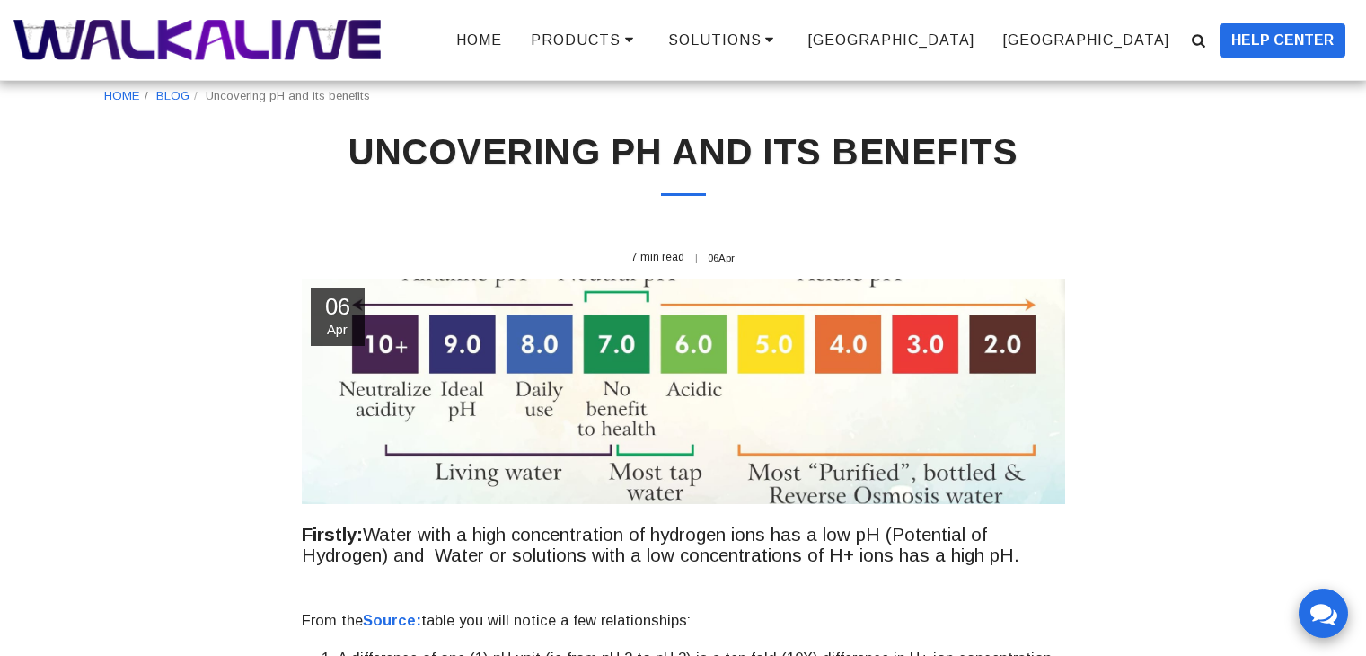 Image resolution: width=1366 pixels, height=656 pixels. I want to click on img: WALKALINE, so click(197, 40).